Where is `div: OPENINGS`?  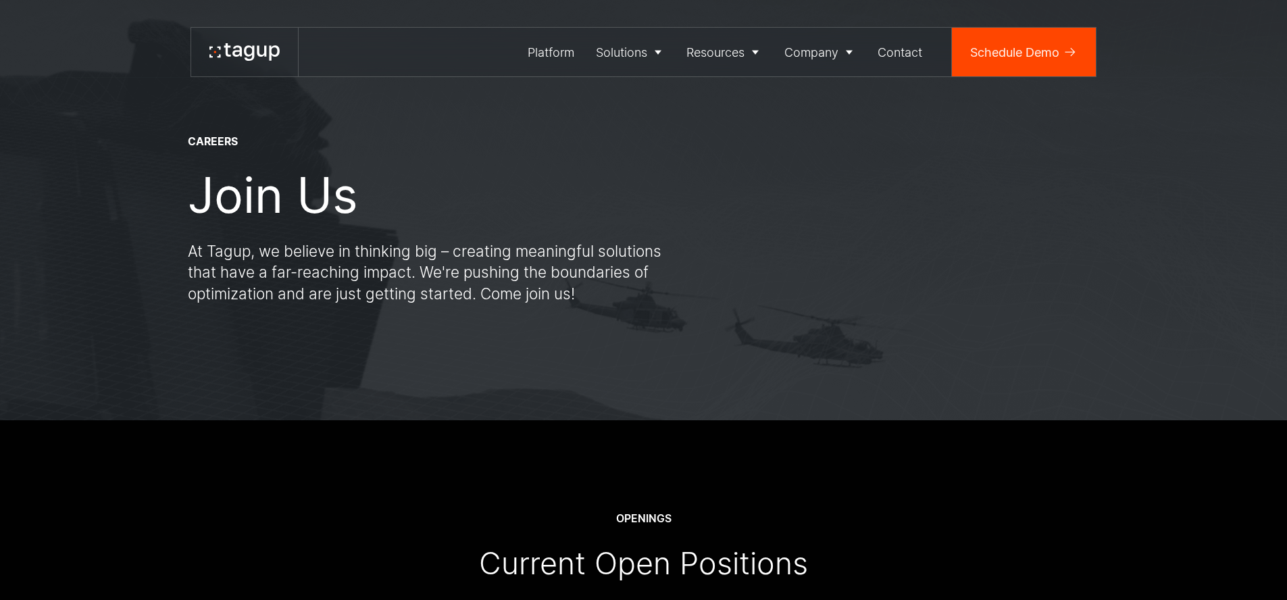
div: OPENINGS is located at coordinates (644, 519).